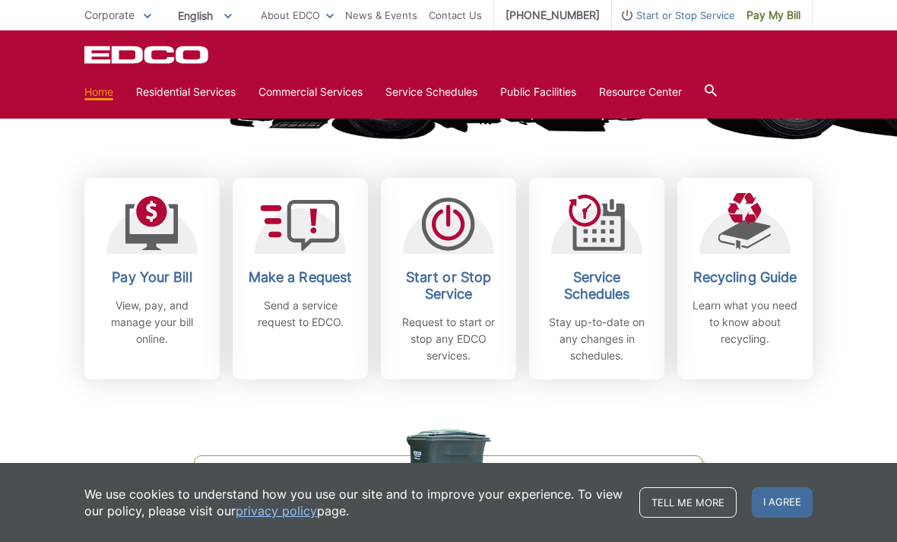 The height and width of the screenshot is (542, 897). What do you see at coordinates (381, 15) in the screenshot?
I see `a: News & Events` at bounding box center [381, 15].